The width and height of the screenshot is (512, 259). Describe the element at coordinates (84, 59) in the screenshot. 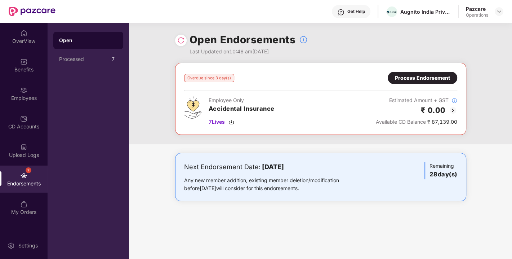

I see `div: Processed` at that location.